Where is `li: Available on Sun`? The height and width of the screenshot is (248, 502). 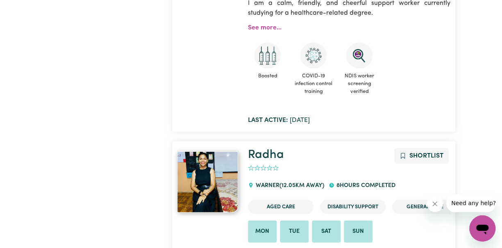
li: Available on Sun is located at coordinates (358, 232).